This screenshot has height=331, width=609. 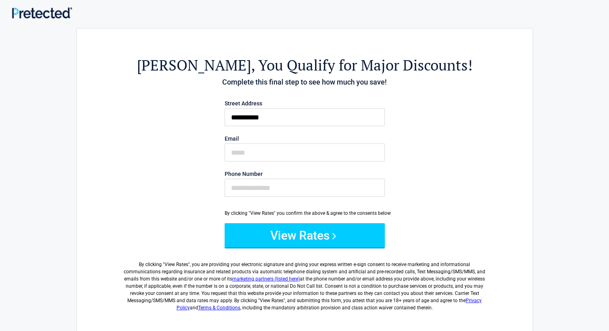 I want to click on span: View Rates, so click(x=176, y=264).